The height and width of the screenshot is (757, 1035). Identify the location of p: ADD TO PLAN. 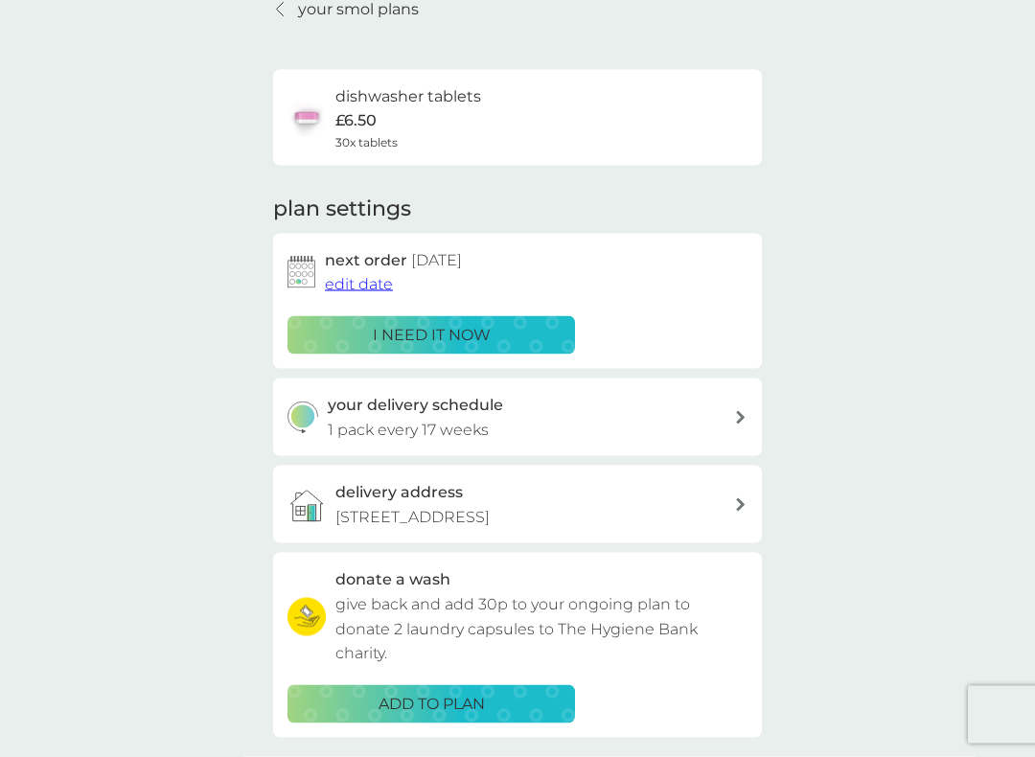
(431, 704).